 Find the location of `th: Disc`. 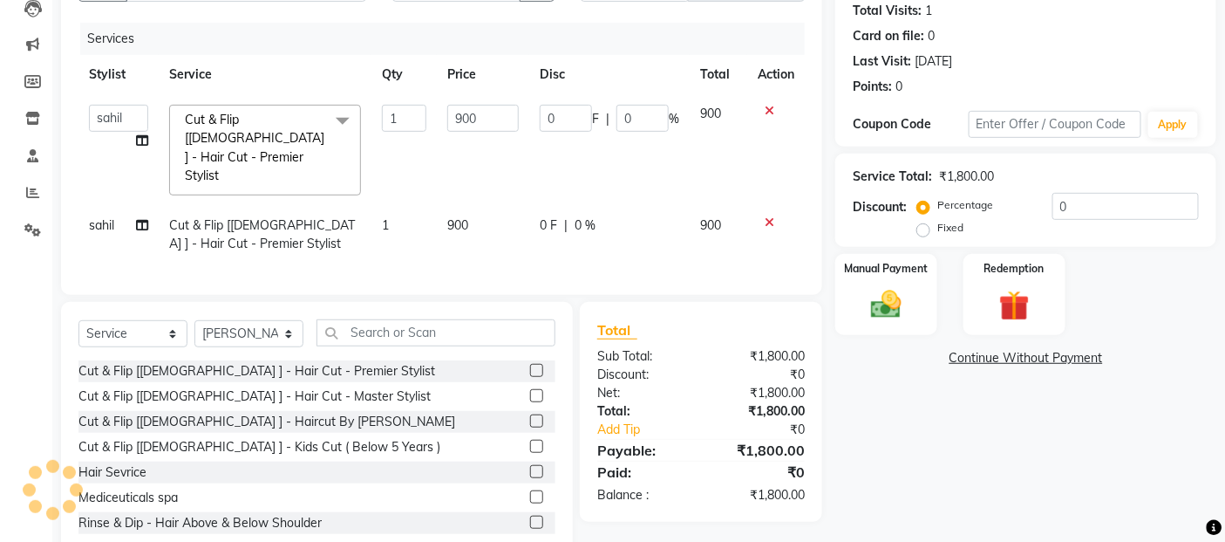

th: Disc is located at coordinates (610, 74).